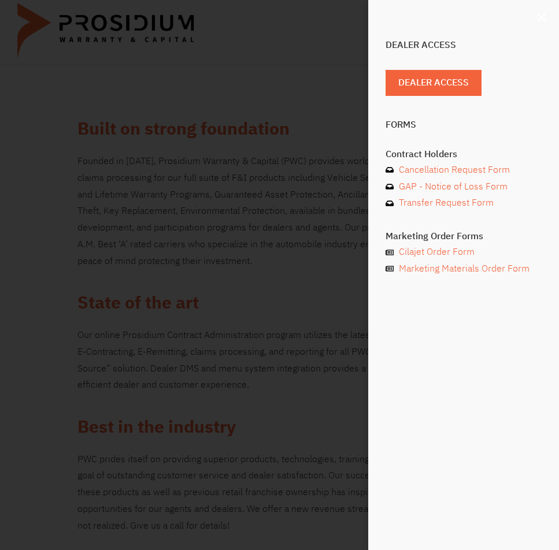  What do you see at coordinates (463, 203) in the screenshot?
I see `a: Transfer Request Form` at bounding box center [463, 203].